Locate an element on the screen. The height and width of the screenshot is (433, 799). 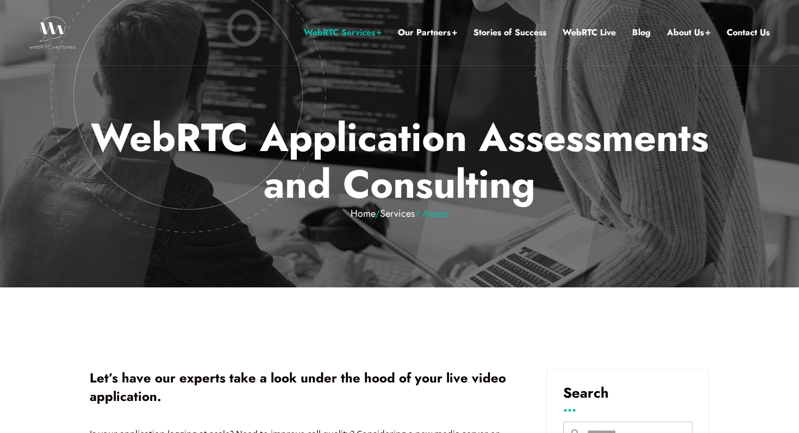
em: / / Assess is located at coordinates (400, 214).